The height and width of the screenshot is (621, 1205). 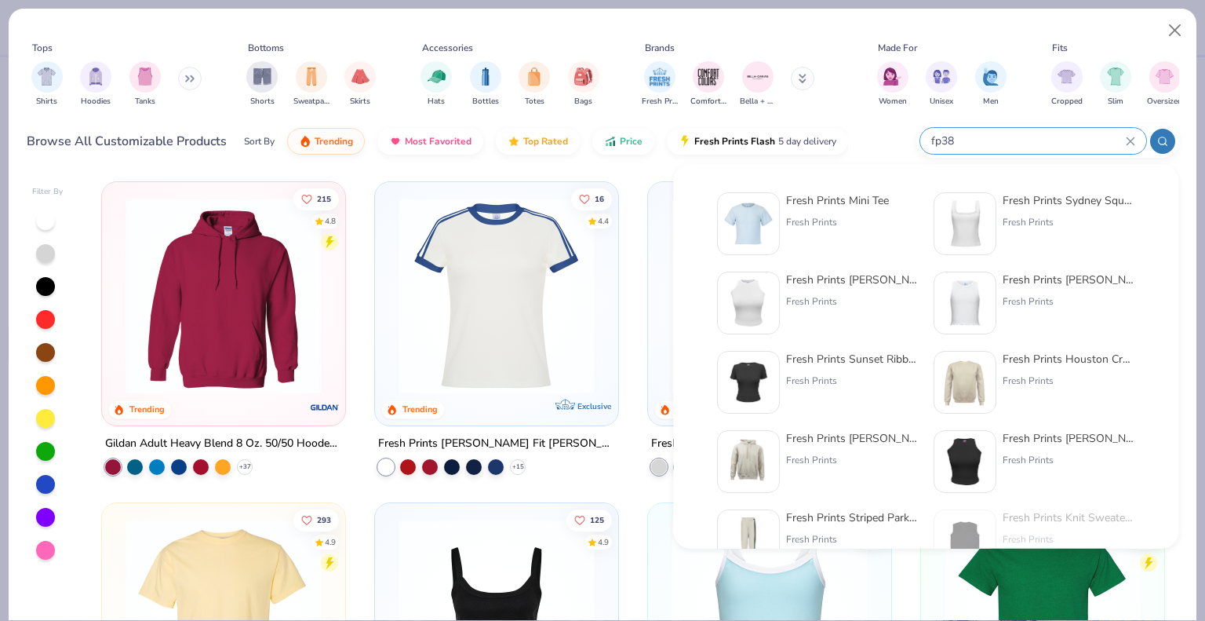 I want to click on div: filter for Tanks, so click(x=145, y=84).